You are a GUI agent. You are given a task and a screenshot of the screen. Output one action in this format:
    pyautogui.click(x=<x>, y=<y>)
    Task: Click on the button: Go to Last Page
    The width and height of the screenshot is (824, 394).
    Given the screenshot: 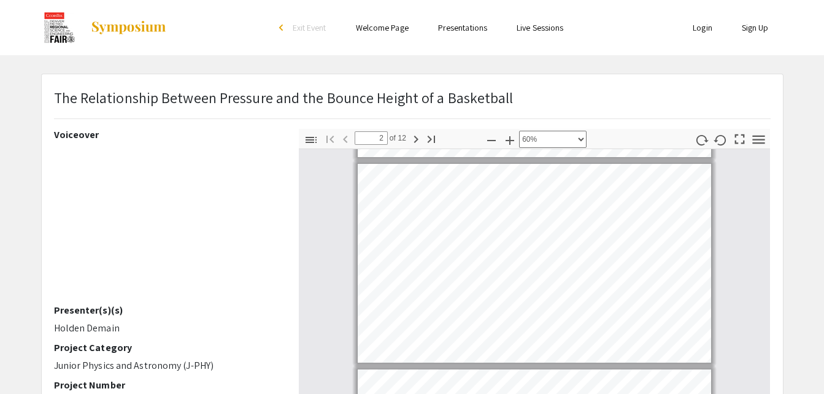 What is the action you would take?
    pyautogui.click(x=431, y=138)
    